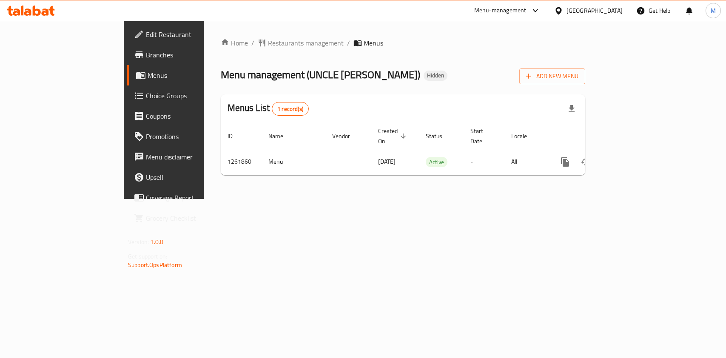 The height and width of the screenshot is (358, 726). What do you see at coordinates (436, 162) in the screenshot?
I see `div: Active` at bounding box center [436, 162].